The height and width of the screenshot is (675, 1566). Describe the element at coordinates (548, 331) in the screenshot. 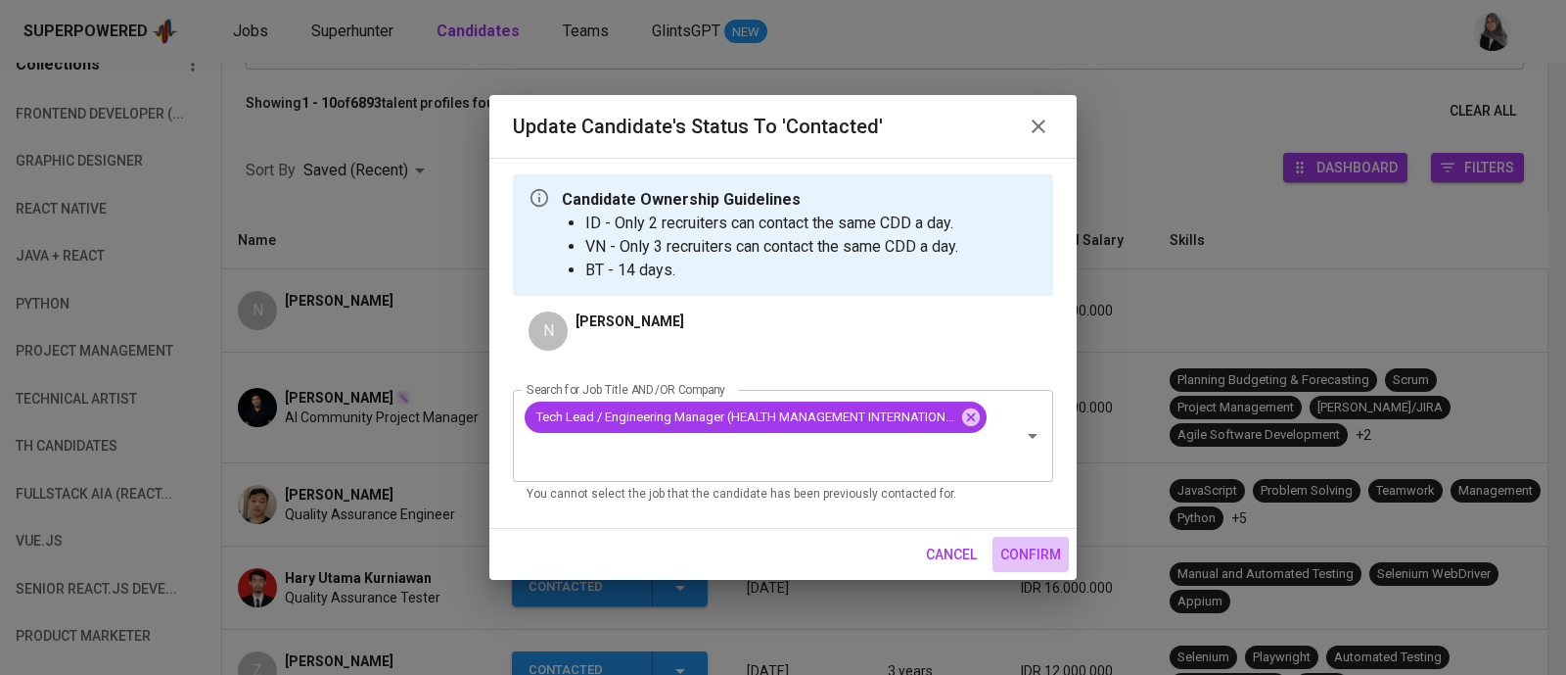

I see `div: N` at that location.